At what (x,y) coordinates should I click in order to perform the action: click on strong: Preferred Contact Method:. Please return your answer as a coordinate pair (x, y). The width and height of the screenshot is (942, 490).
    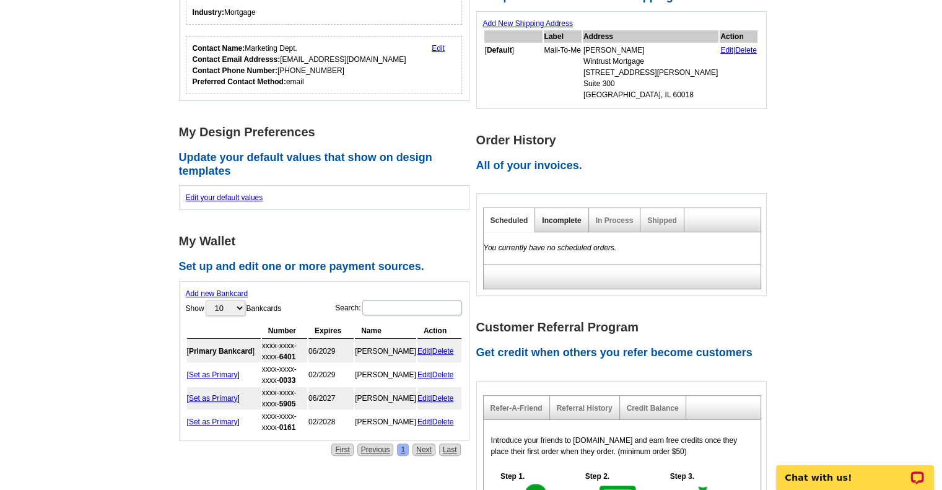
    Looking at the image, I should click on (239, 82).